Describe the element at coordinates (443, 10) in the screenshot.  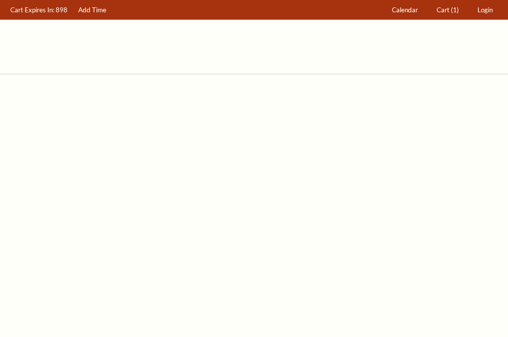
I see `span: Cart` at that location.